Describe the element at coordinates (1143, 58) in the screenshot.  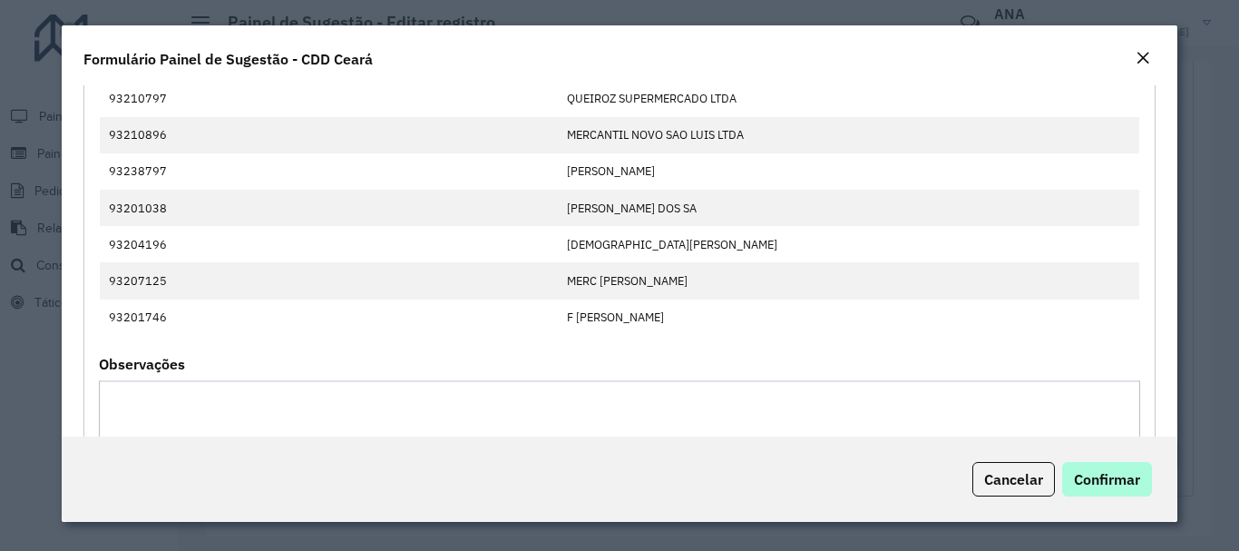
I see `em: Fechar` at that location.